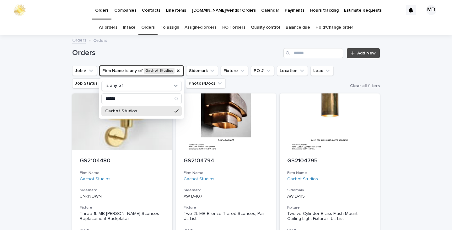 Image resolution: width=452 pixels, height=230 pixels. What do you see at coordinates (330, 161) in the screenshot?
I see `p: GS2104795` at bounding box center [330, 161].